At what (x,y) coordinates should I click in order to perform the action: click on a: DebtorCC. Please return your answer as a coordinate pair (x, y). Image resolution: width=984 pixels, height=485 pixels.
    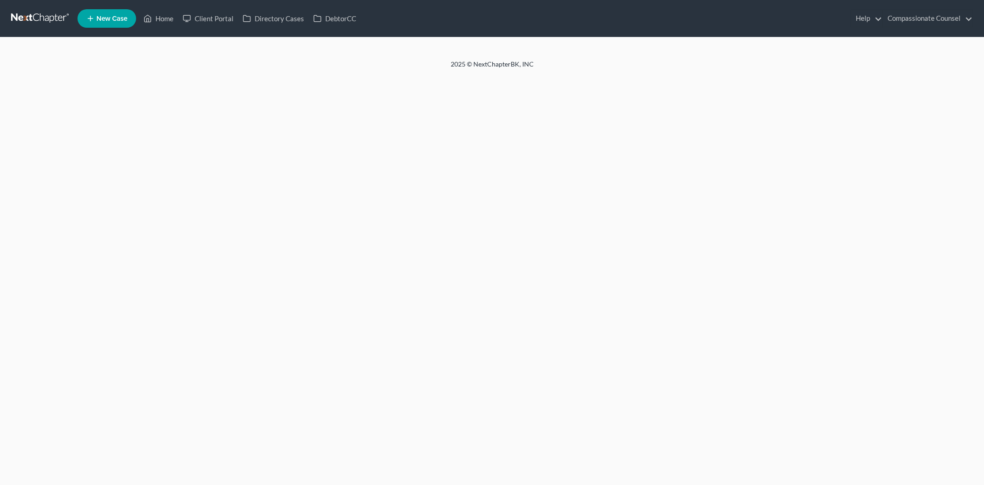
    Looking at the image, I should click on (335, 18).